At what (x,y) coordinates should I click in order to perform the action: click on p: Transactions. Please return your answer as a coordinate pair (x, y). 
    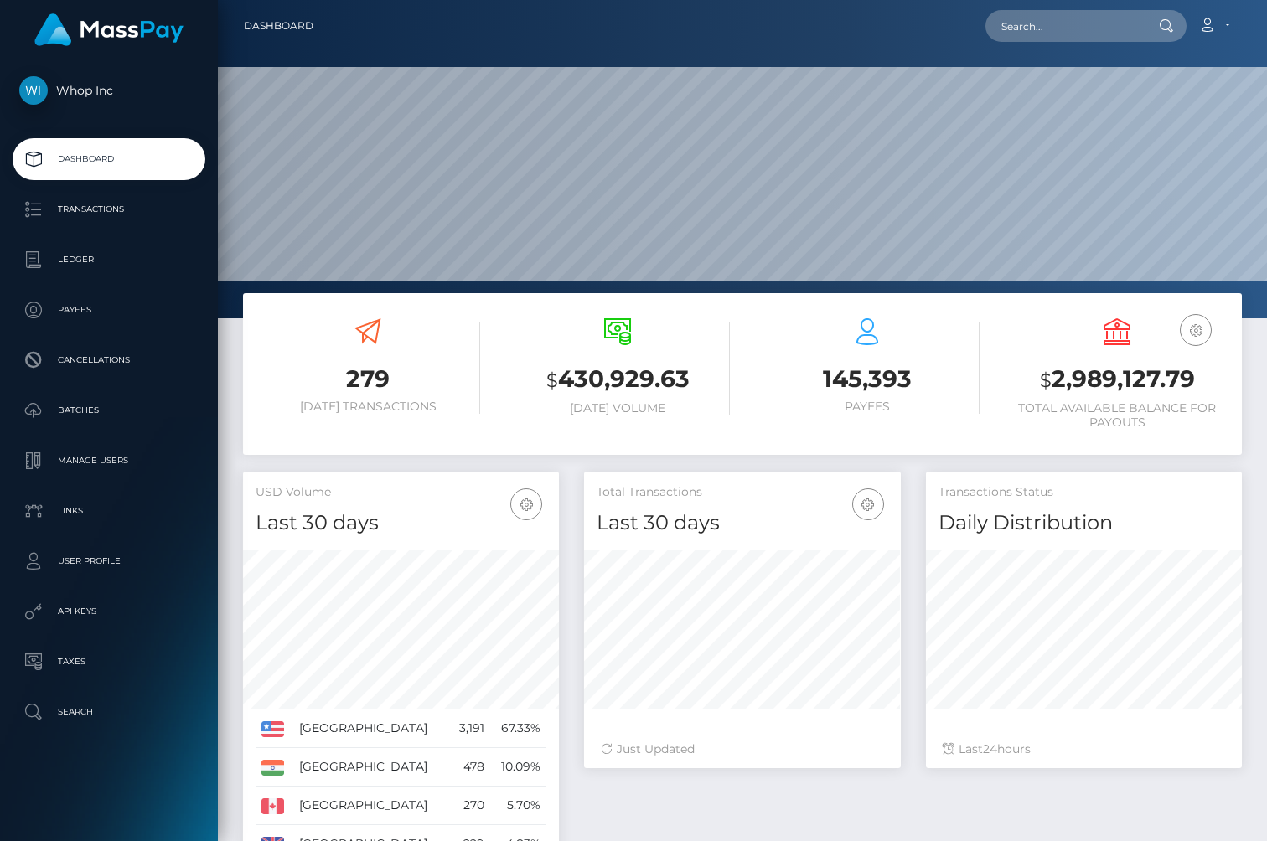
    Looking at the image, I should click on (109, 209).